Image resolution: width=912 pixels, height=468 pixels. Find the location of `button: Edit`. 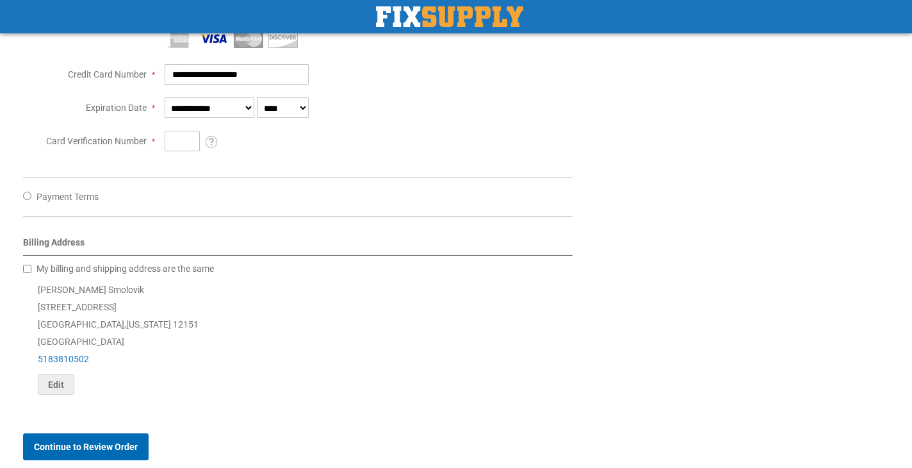

button: Edit is located at coordinates (56, 384).